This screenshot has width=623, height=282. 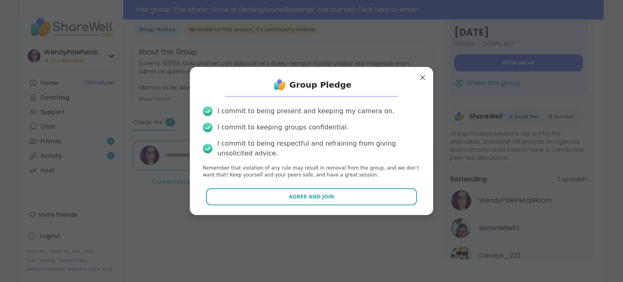 What do you see at coordinates (311, 197) in the screenshot?
I see `span: Agree and Join` at bounding box center [311, 197].